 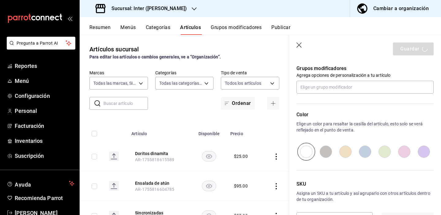 What do you see at coordinates (44, 111) in the screenshot?
I see `span: Personal` at bounding box center [44, 111].